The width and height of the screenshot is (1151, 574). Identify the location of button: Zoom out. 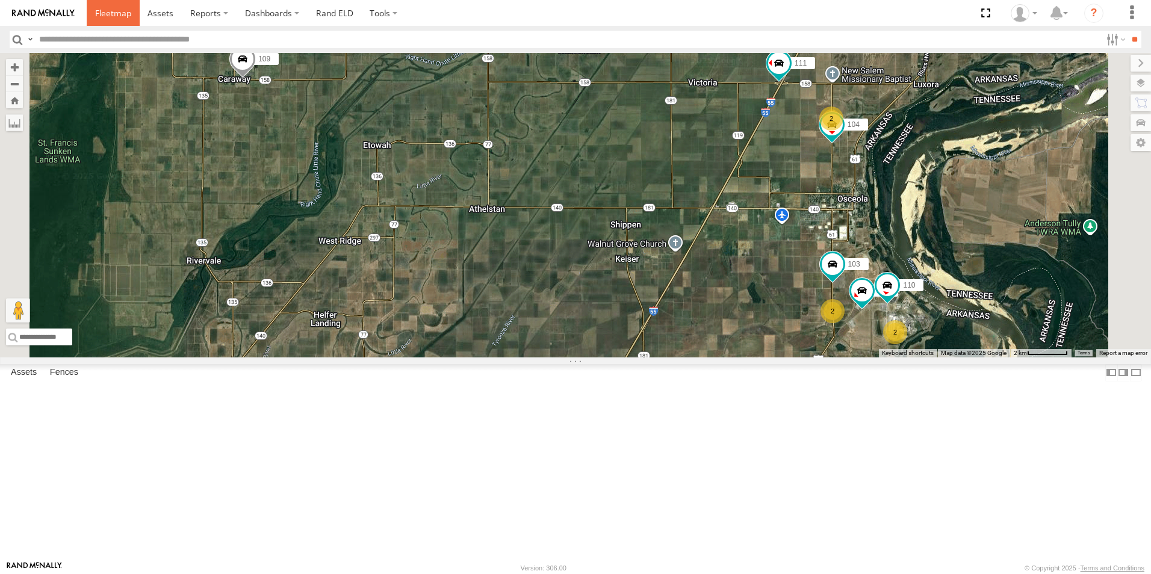
(14, 84).